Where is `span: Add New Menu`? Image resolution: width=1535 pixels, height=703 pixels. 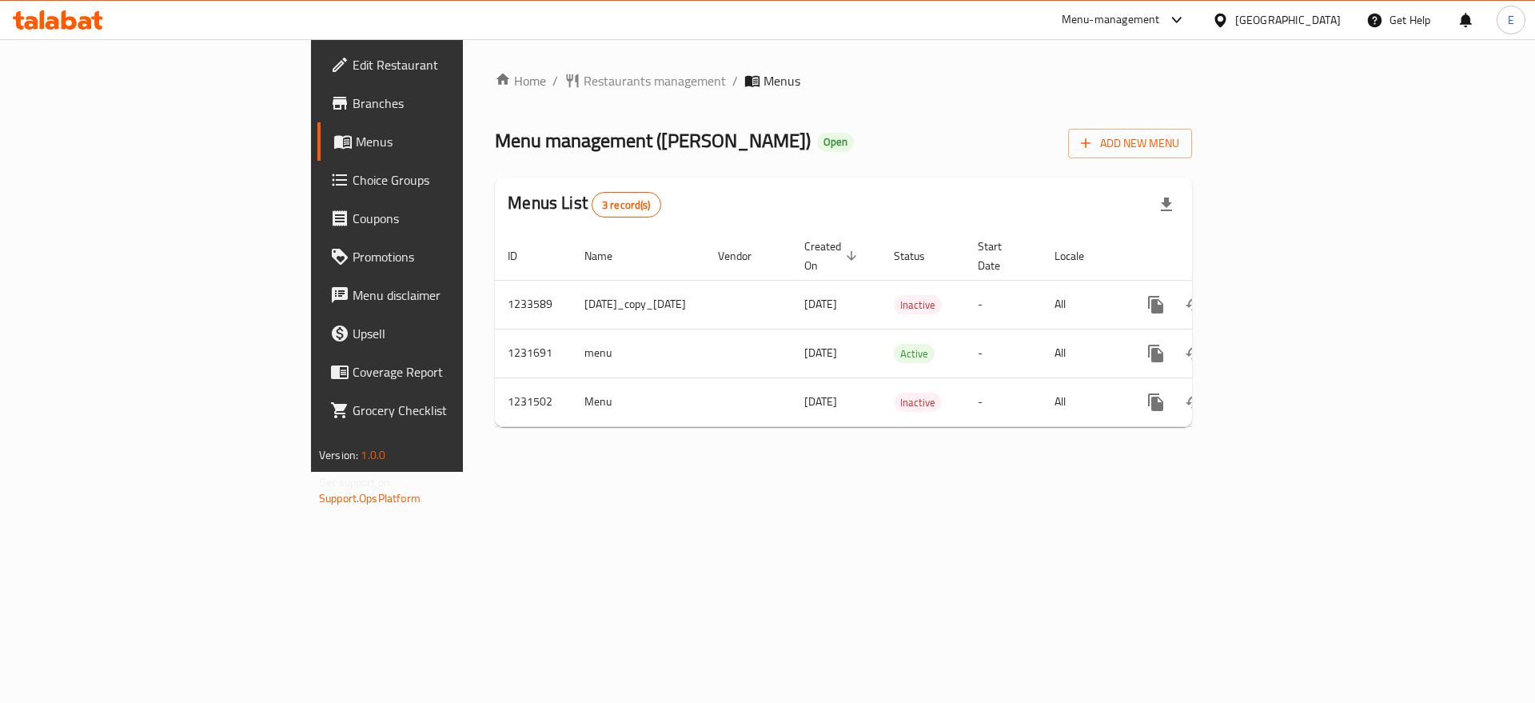 span: Add New Menu is located at coordinates (1130, 143).